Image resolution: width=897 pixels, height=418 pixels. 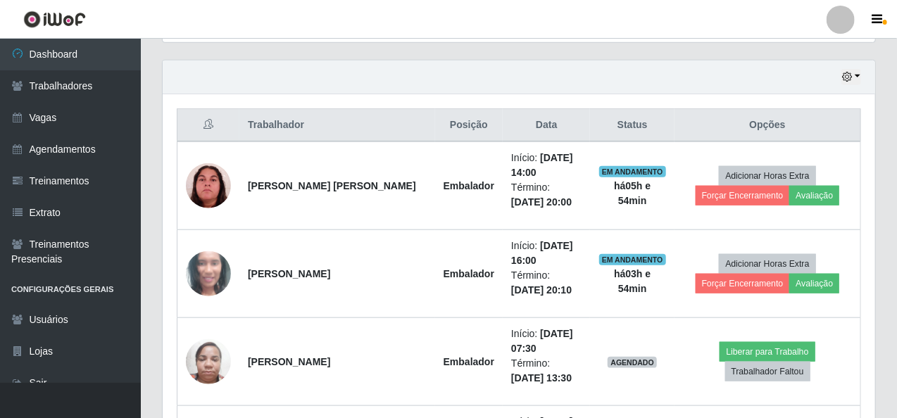 I want to click on th: Posição, so click(x=469, y=125).